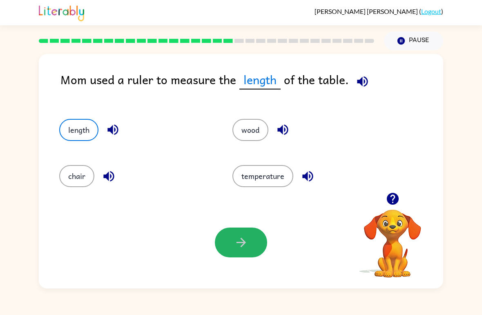  I want to click on button: Pause, so click(413, 41).